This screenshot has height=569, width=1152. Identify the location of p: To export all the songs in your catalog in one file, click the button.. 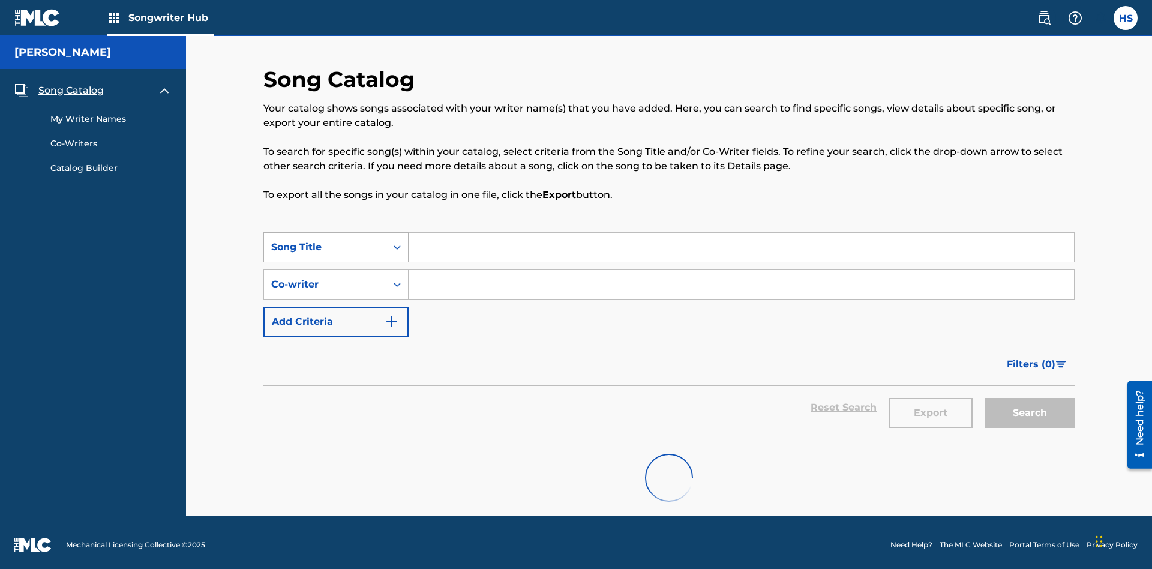
(669, 195).